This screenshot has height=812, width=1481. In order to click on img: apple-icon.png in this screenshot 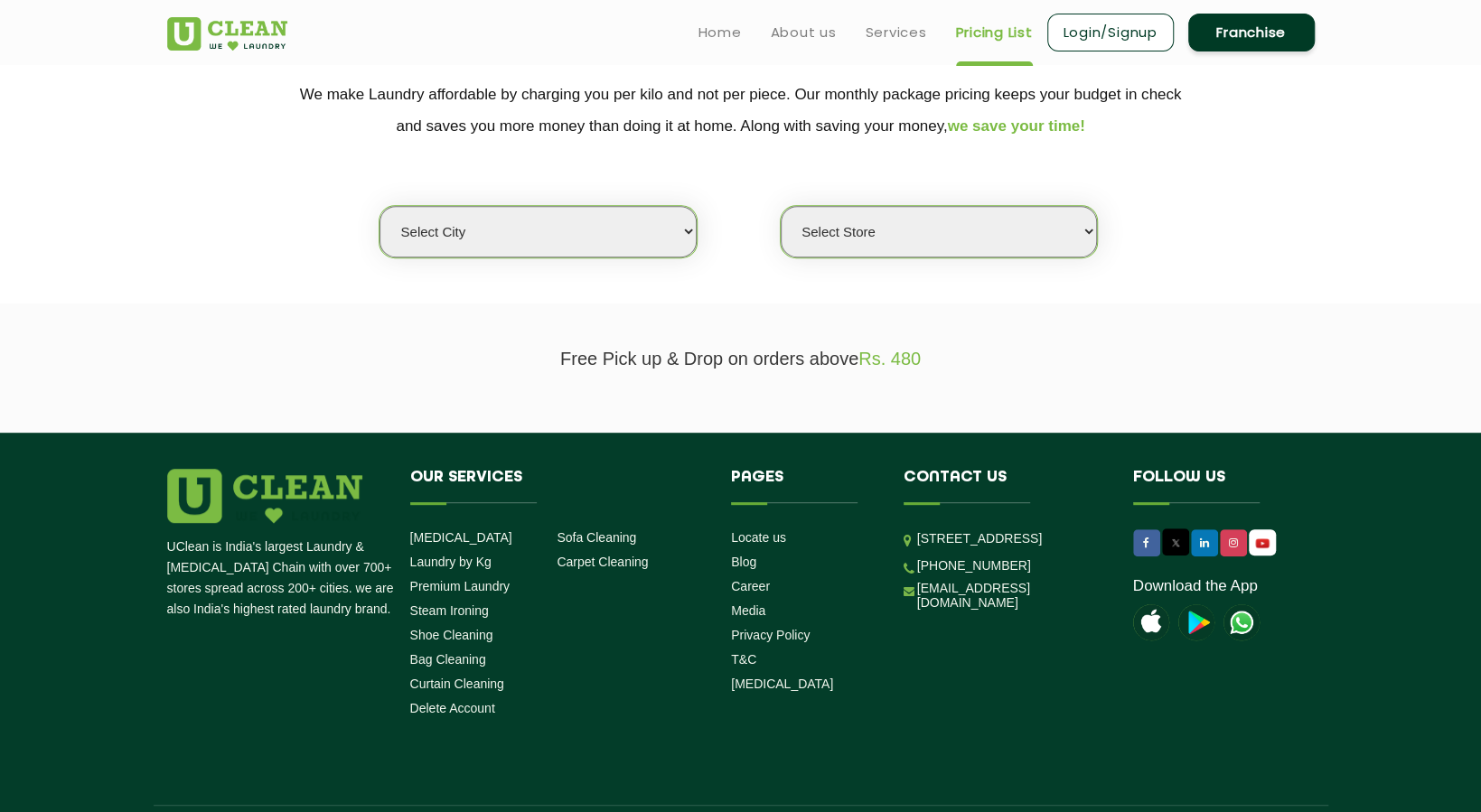, I will do `click(1152, 623)`.